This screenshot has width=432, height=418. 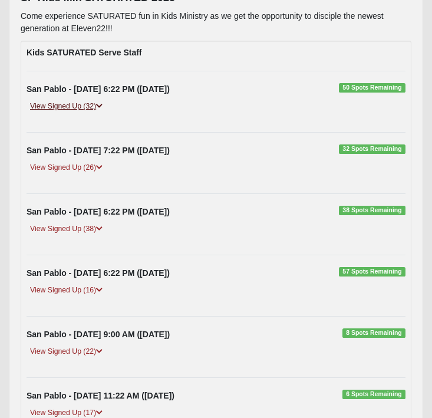 I want to click on span: 6 Spots Remaining, so click(x=374, y=394).